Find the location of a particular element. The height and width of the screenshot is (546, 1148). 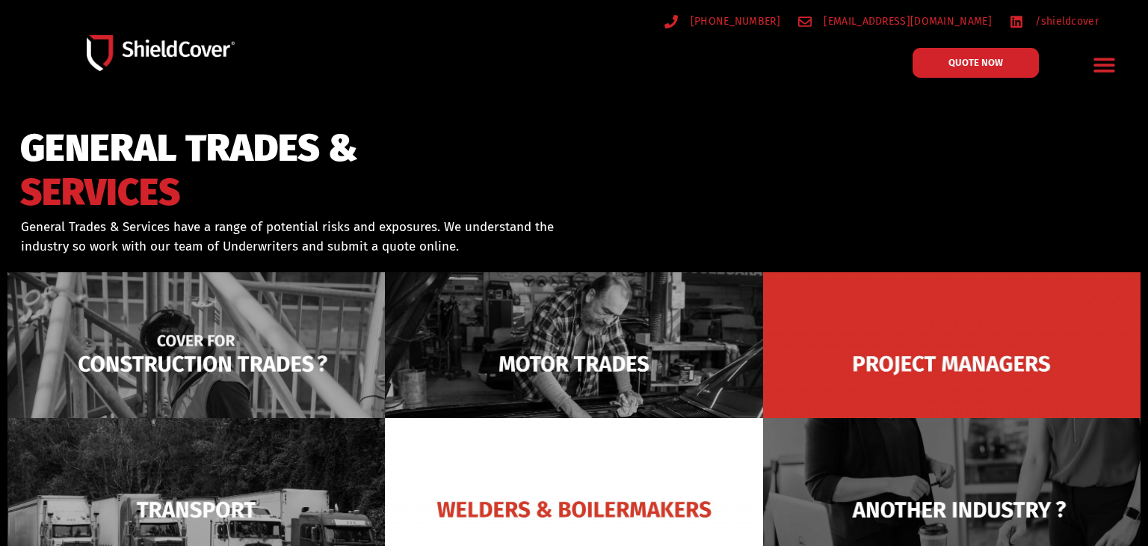

span: GENERAL TRADES & is located at coordinates (189, 148).